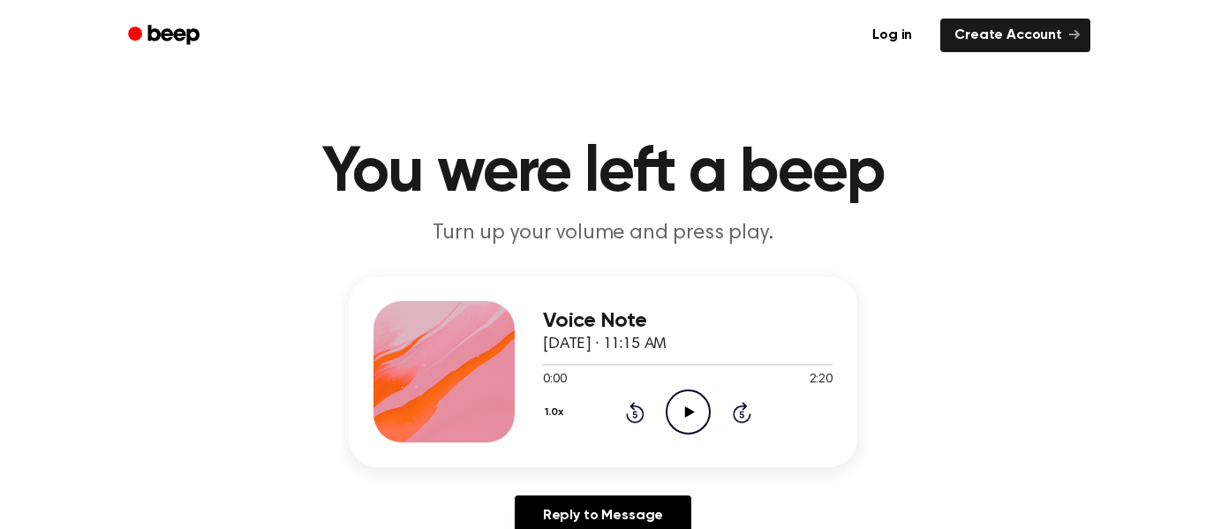 The image size is (1206, 529). Describe the element at coordinates (821, 380) in the screenshot. I see `span: 2:20` at that location.